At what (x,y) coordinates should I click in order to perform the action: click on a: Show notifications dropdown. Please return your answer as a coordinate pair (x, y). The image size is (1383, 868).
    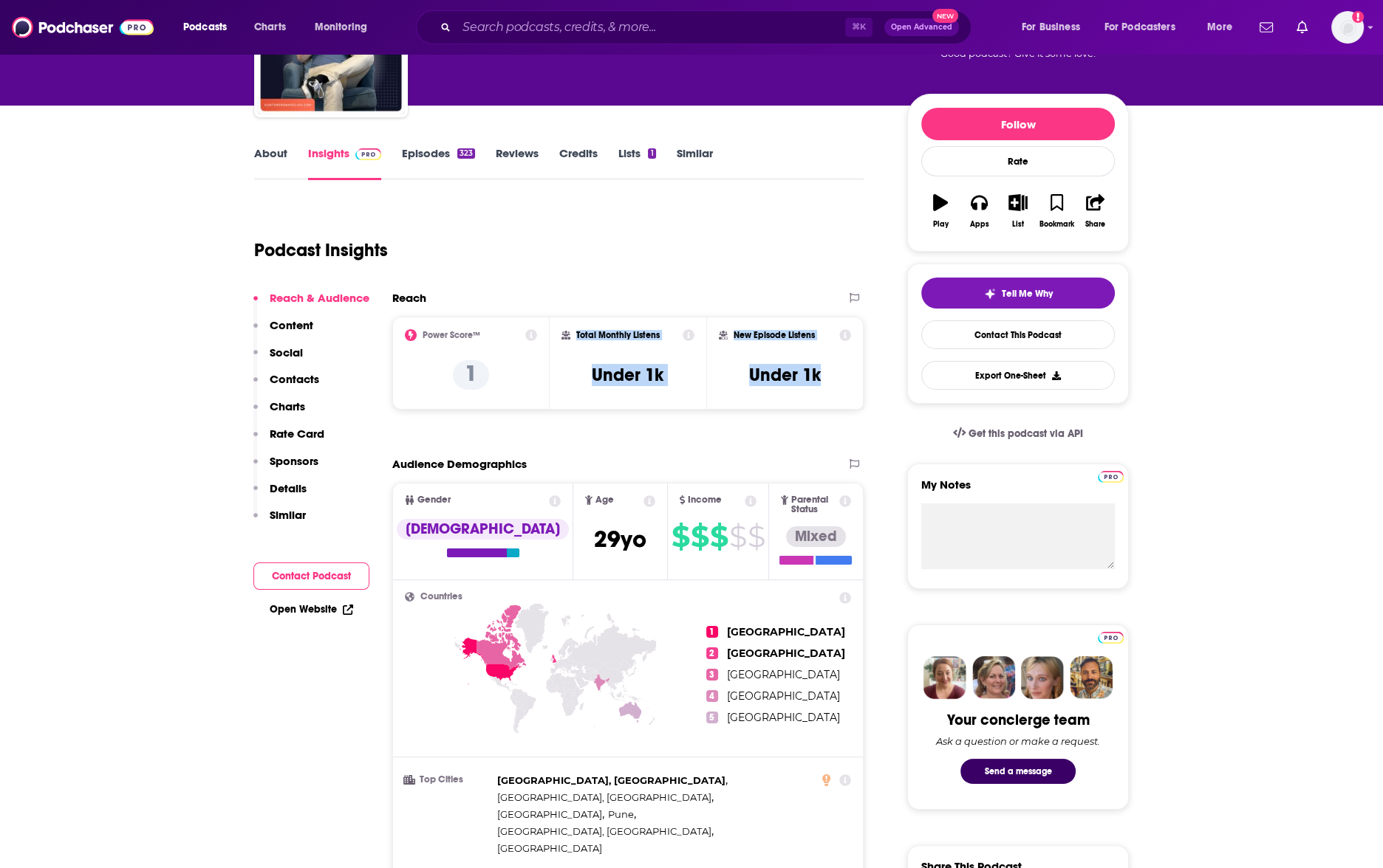
    Looking at the image, I should click on (1301, 27).